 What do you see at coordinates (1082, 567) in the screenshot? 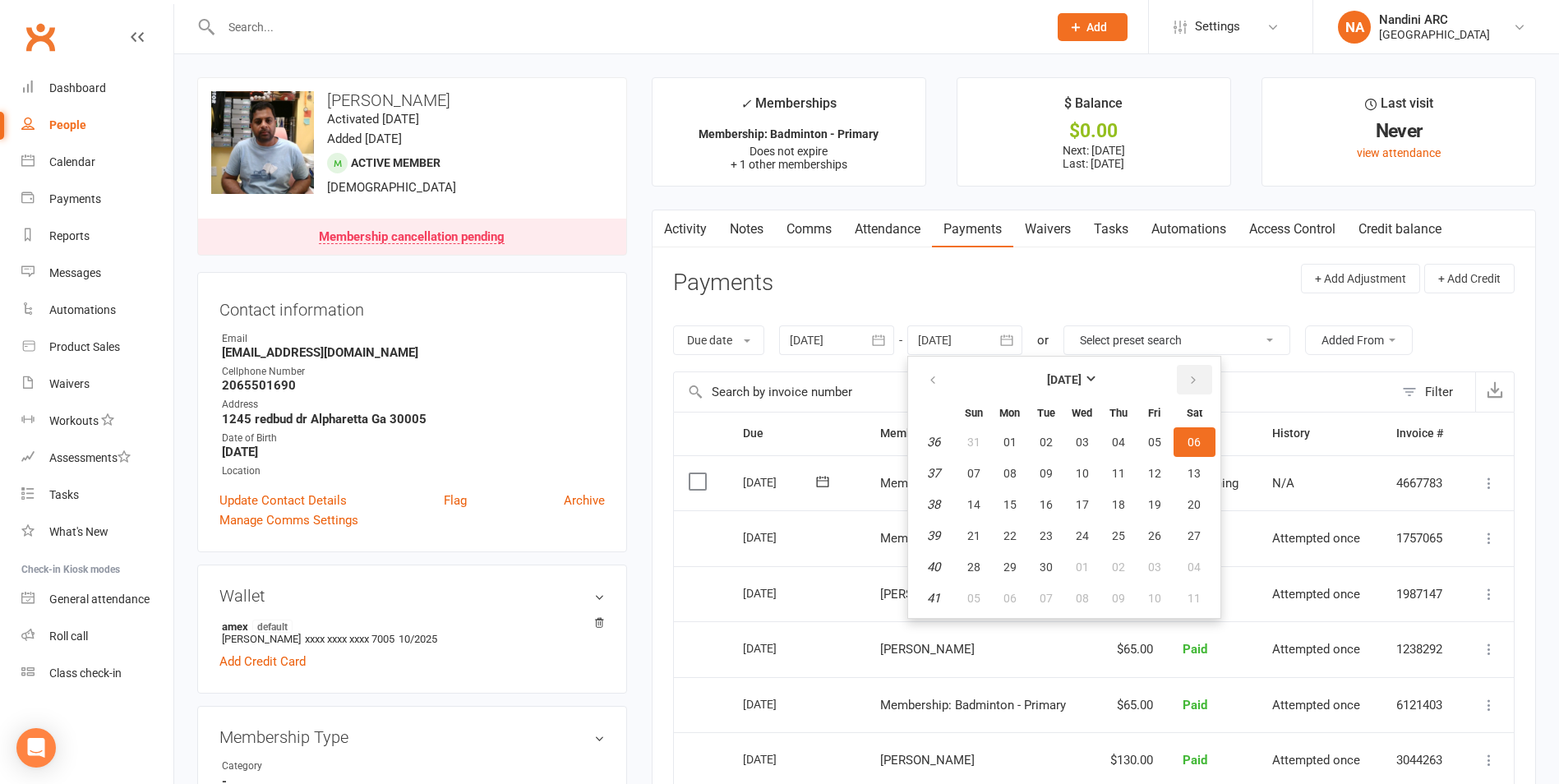
I see `button: 01` at bounding box center [1082, 567].